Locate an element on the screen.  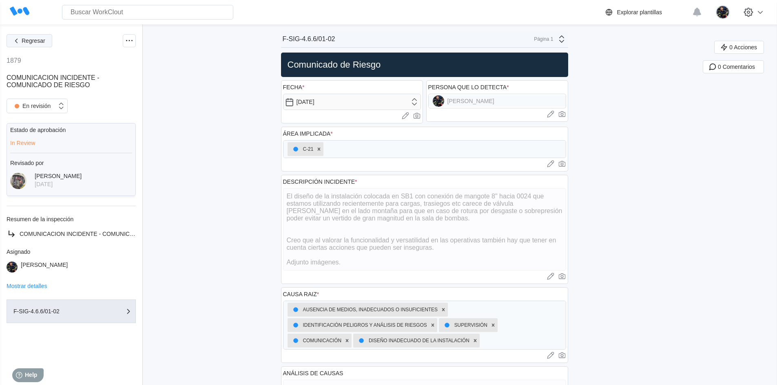
div: In Review is located at coordinates (71, 143).